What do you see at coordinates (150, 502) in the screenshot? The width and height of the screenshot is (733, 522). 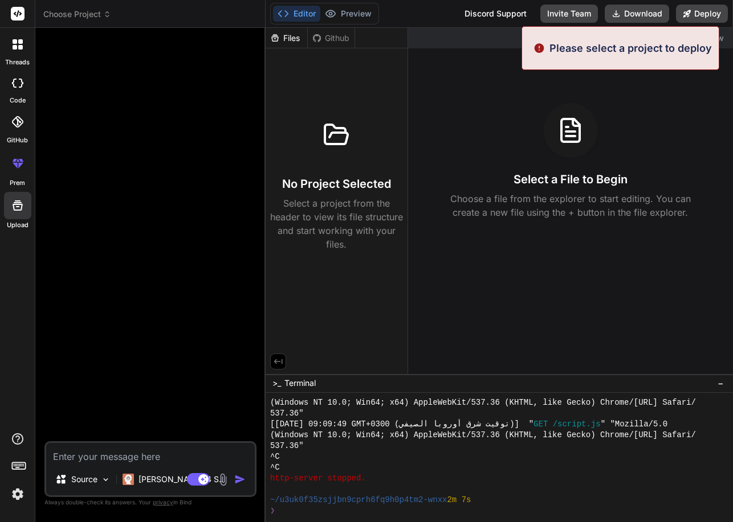 I see `p: Always double-check its answers. Your in Bind` at bounding box center [150, 502].